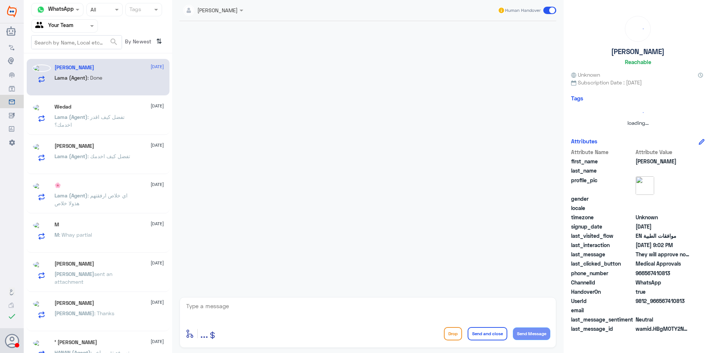 The height and width of the screenshot is (353, 712). What do you see at coordinates (603, 236) in the screenshot?
I see `span: last_visited_flow` at bounding box center [603, 236].